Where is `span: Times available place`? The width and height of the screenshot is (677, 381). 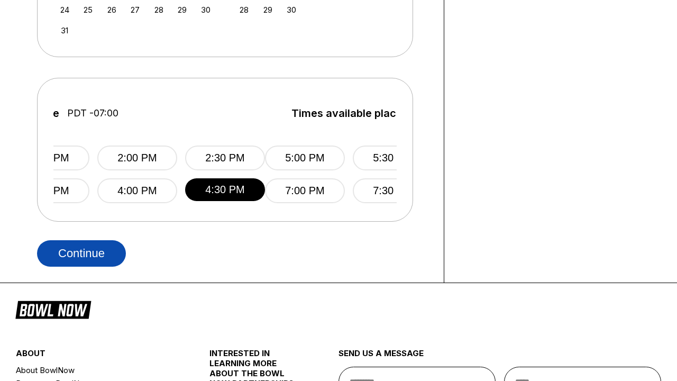 span: Times available place is located at coordinates (347, 113).